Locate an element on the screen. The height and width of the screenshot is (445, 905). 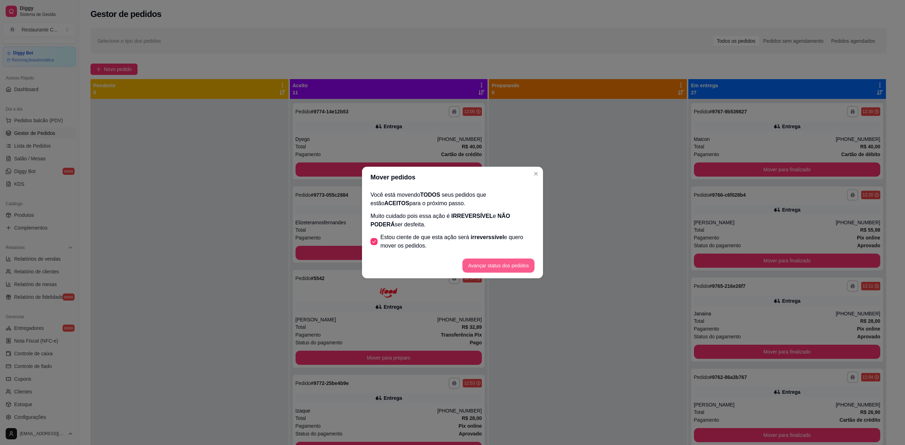
span: irreverssível is located at coordinates (487, 237).